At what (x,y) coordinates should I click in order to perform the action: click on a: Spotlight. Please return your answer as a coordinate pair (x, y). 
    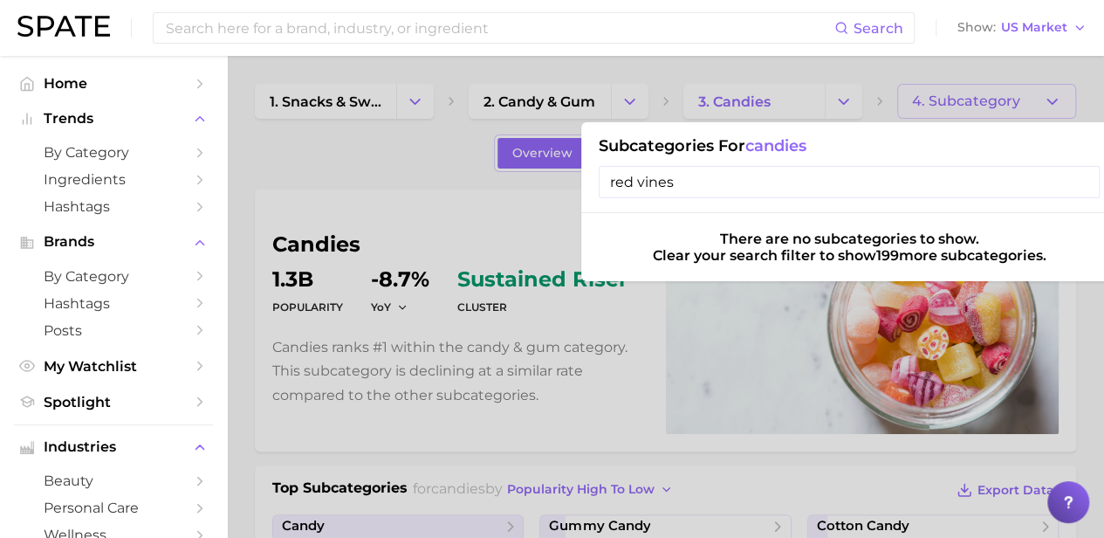
    Looking at the image, I should click on (113, 401).